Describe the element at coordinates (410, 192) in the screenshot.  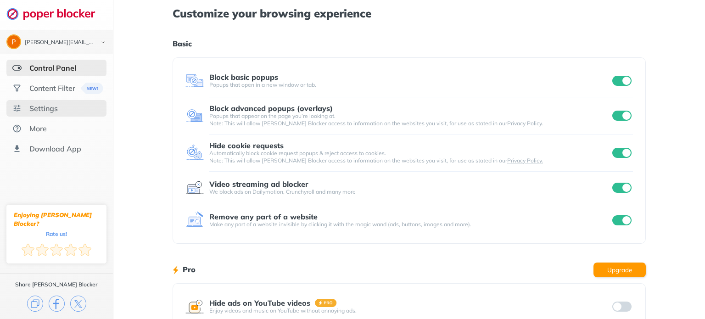
I see `div: We block ads on Dailymotion, Crunchyroll and many more` at that location.